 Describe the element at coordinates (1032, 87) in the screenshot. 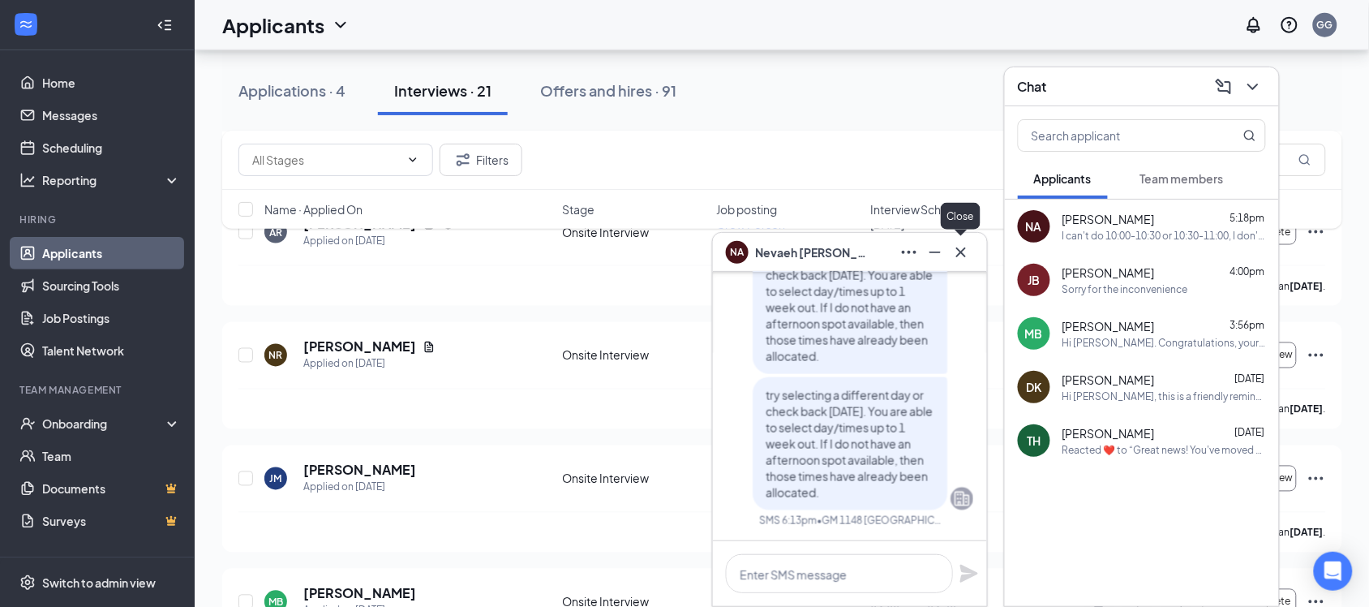

I see `h3: Chat` at that location.